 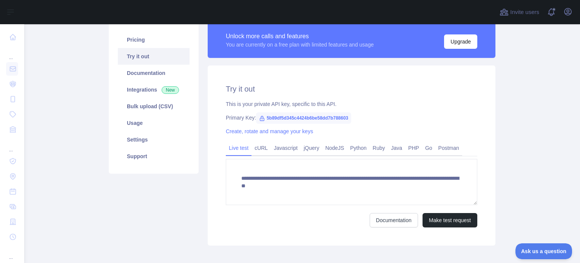 What do you see at coordinates (335, 148) in the screenshot?
I see `a: NodeJS` at bounding box center [335, 148].